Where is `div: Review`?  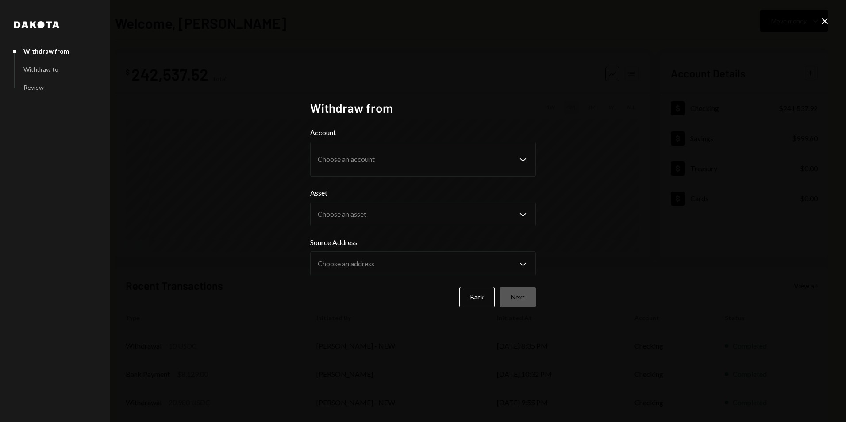
div: Review is located at coordinates (34, 87).